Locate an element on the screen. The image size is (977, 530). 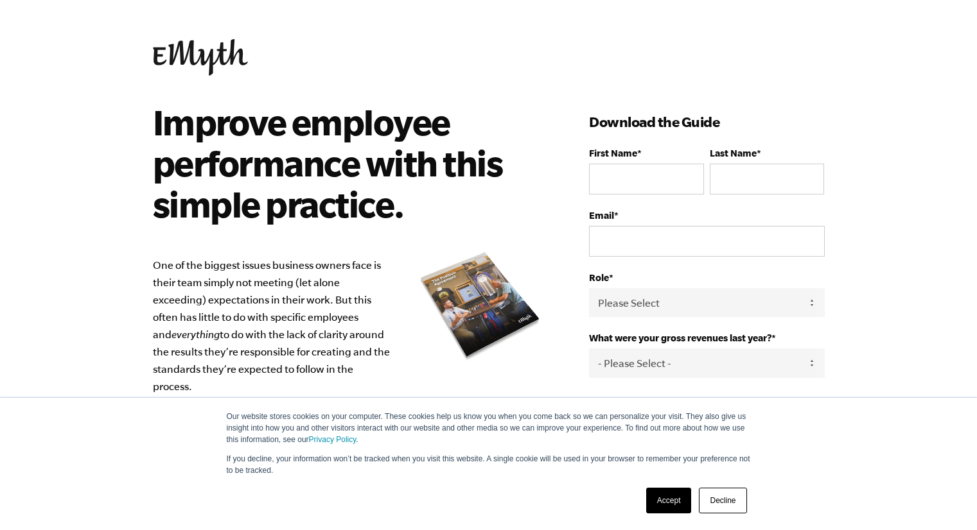
a: Privacy Policy is located at coordinates (333, 440).